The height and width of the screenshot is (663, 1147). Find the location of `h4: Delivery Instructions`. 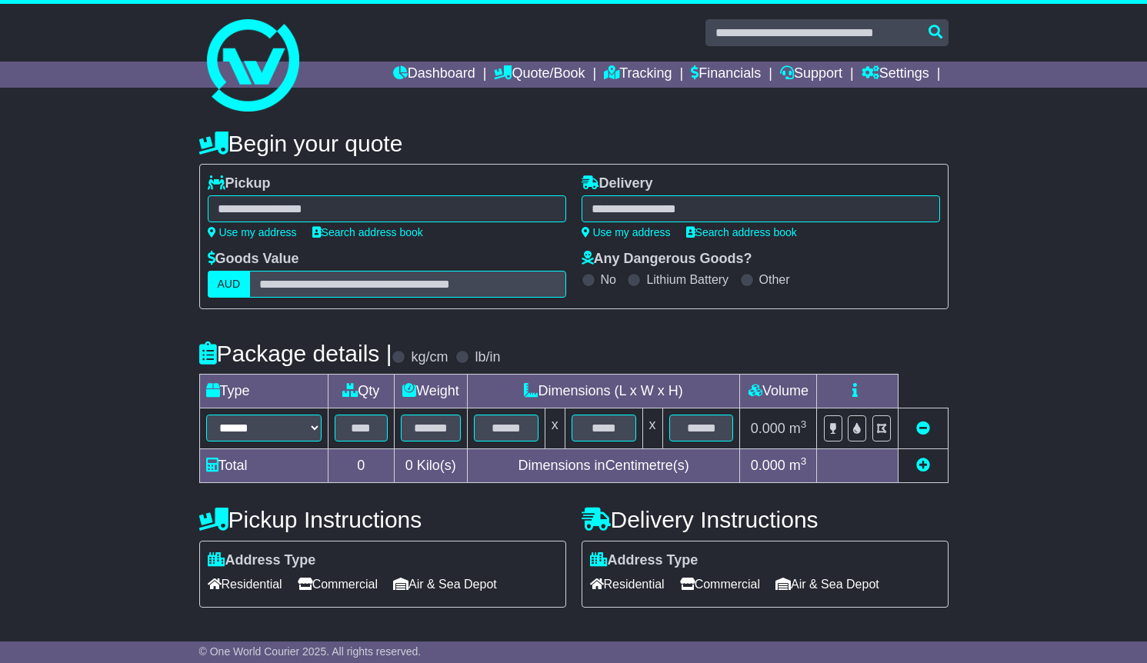

h4: Delivery Instructions is located at coordinates (765, 519).